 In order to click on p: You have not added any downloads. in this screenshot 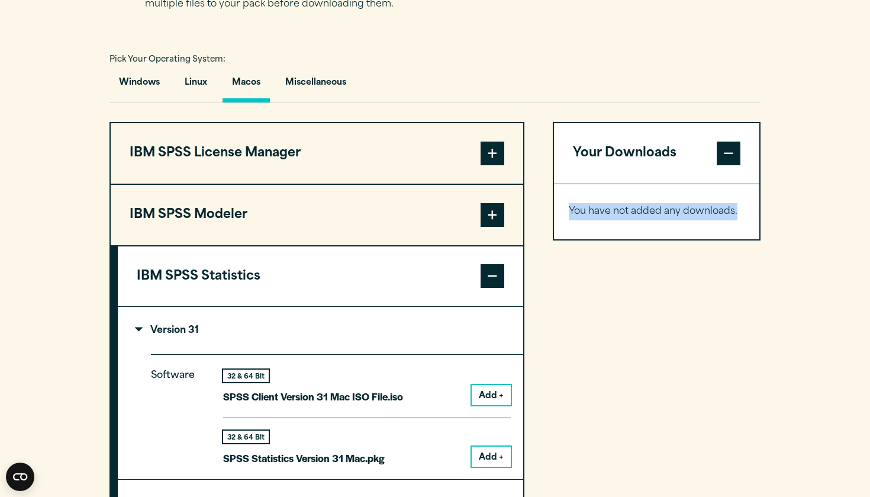, I will do `click(657, 211)`.